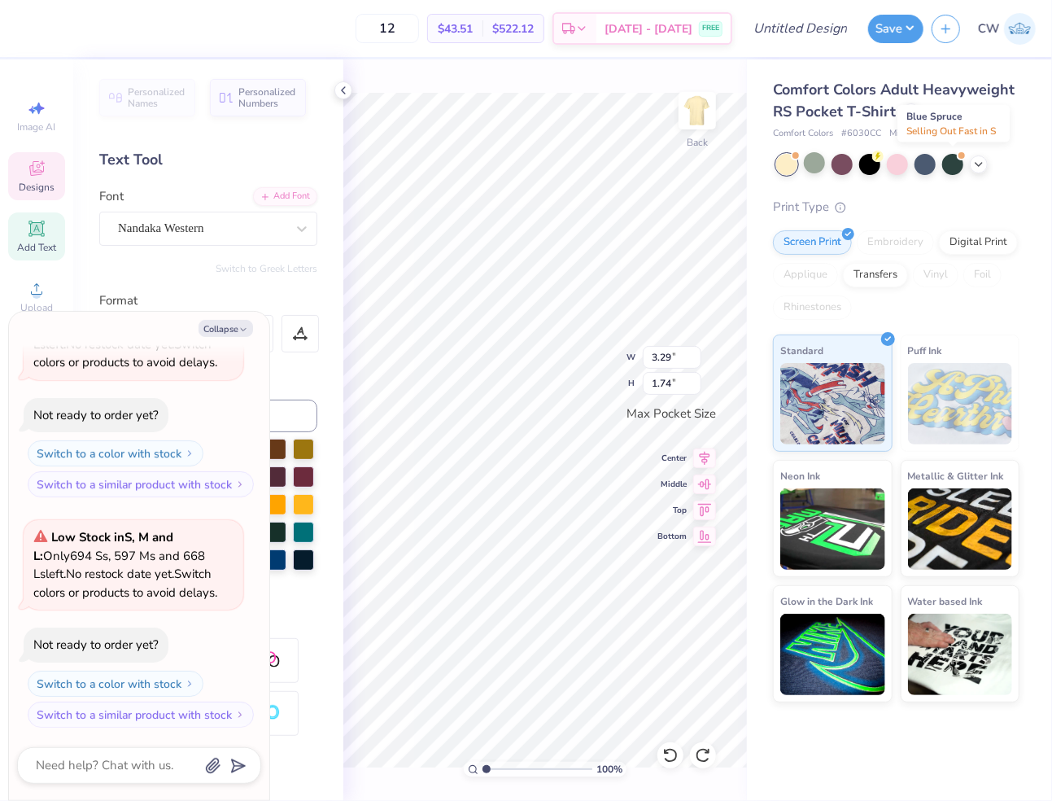 The height and width of the screenshot is (801, 1052). What do you see at coordinates (812, 242) in the screenshot?
I see `div: Screen Print` at bounding box center [812, 242].